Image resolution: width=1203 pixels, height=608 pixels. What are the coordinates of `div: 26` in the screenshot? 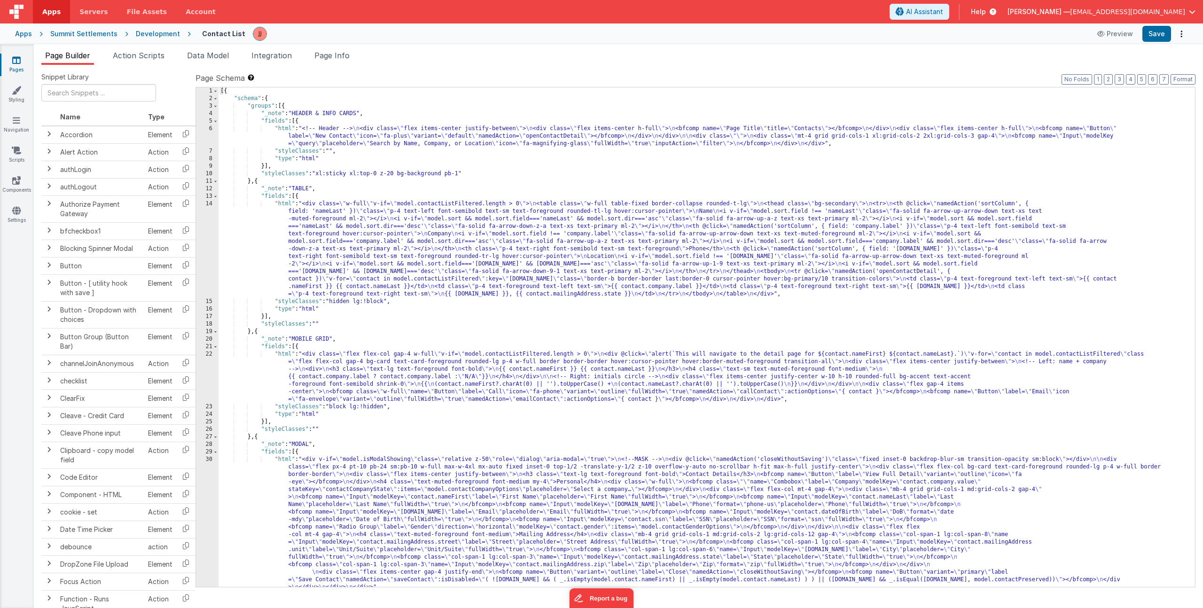 It's located at (207, 430).